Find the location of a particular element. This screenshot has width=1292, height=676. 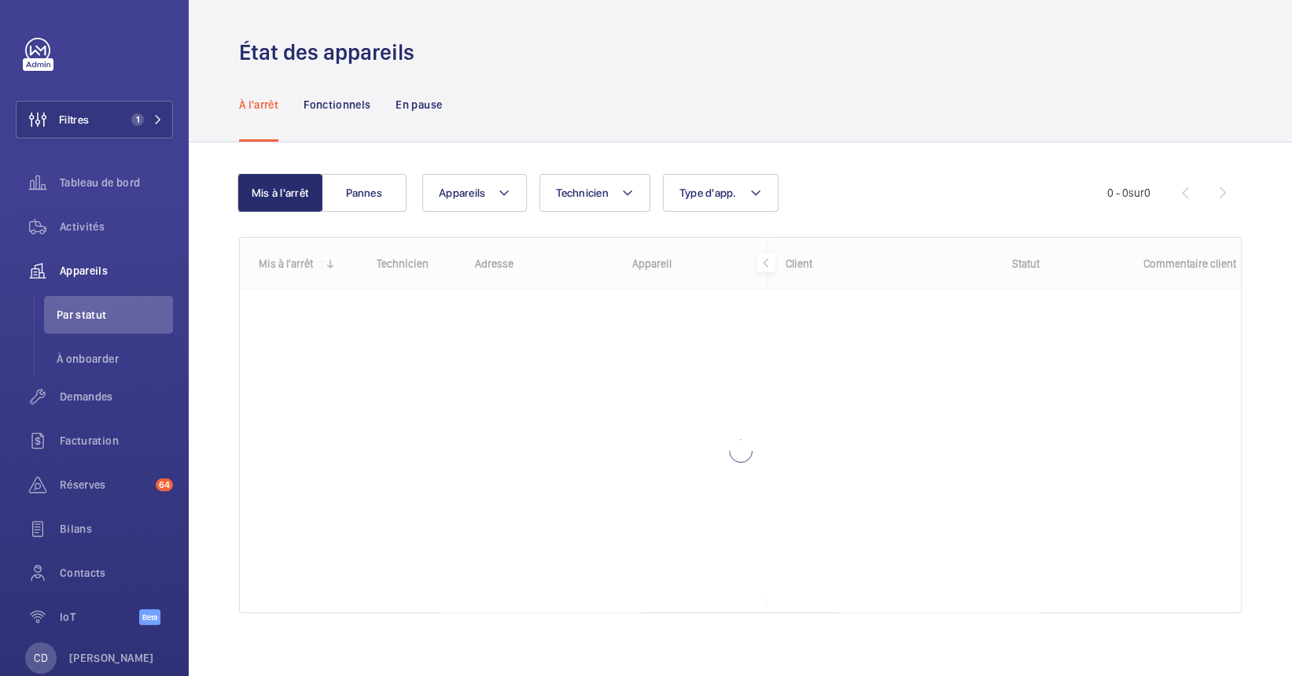

button: Technicien is located at coordinates (595, 193).